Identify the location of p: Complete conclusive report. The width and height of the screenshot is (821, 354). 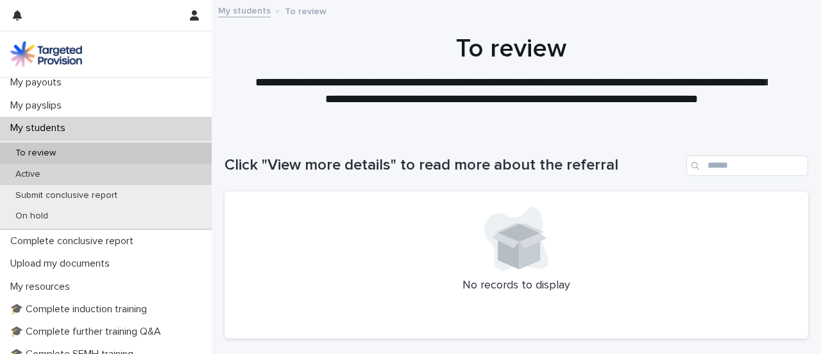
(74, 241).